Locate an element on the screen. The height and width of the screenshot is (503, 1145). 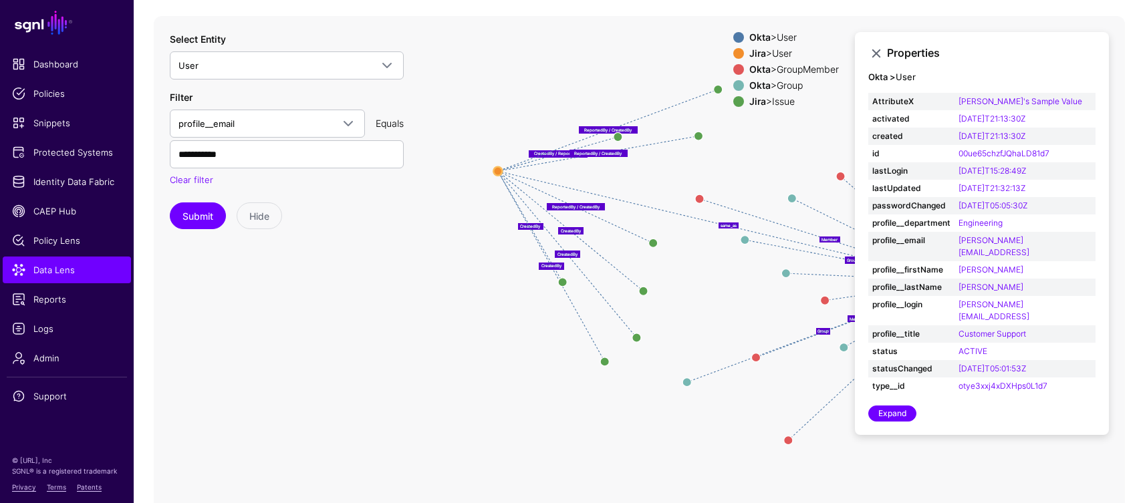
strong: activated is located at coordinates (911, 119).